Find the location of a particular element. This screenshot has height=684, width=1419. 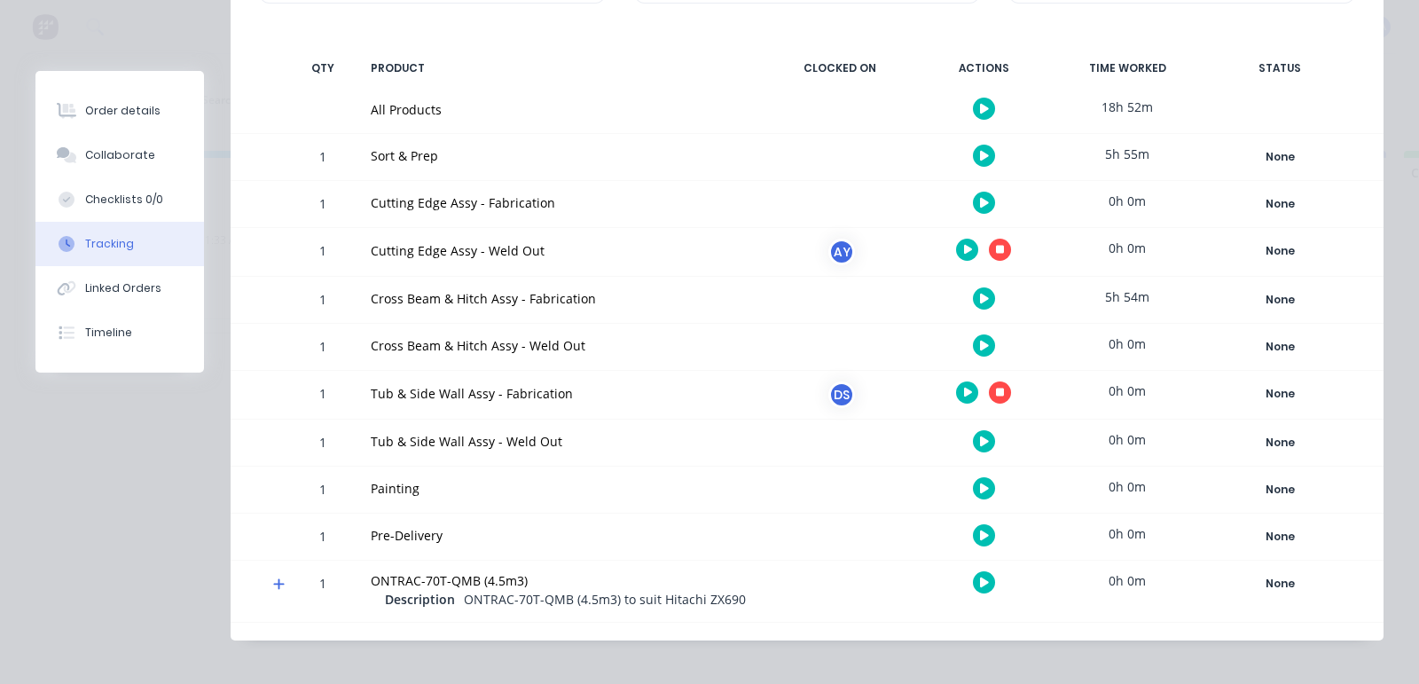

span: Description is located at coordinates (419, 599).